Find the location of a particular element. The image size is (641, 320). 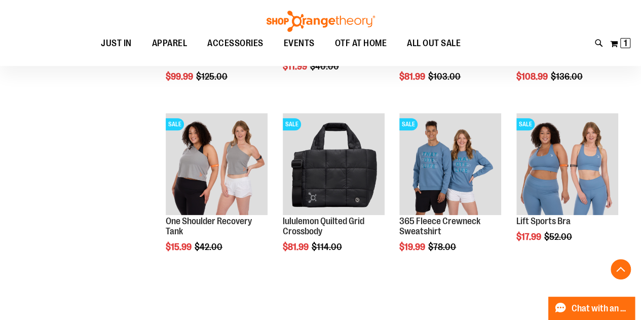

span: EVENTS is located at coordinates (299, 43).